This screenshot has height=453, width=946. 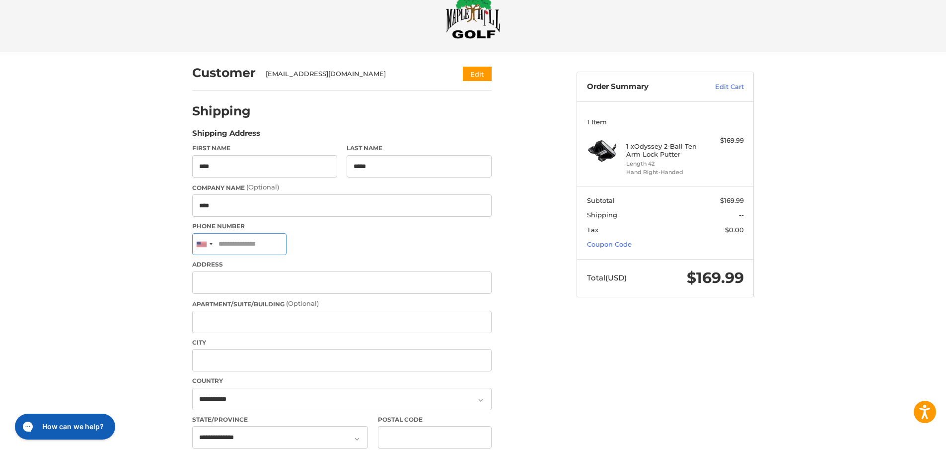 What do you see at coordinates (342, 381) in the screenshot?
I see `label: Country` at bounding box center [342, 381].